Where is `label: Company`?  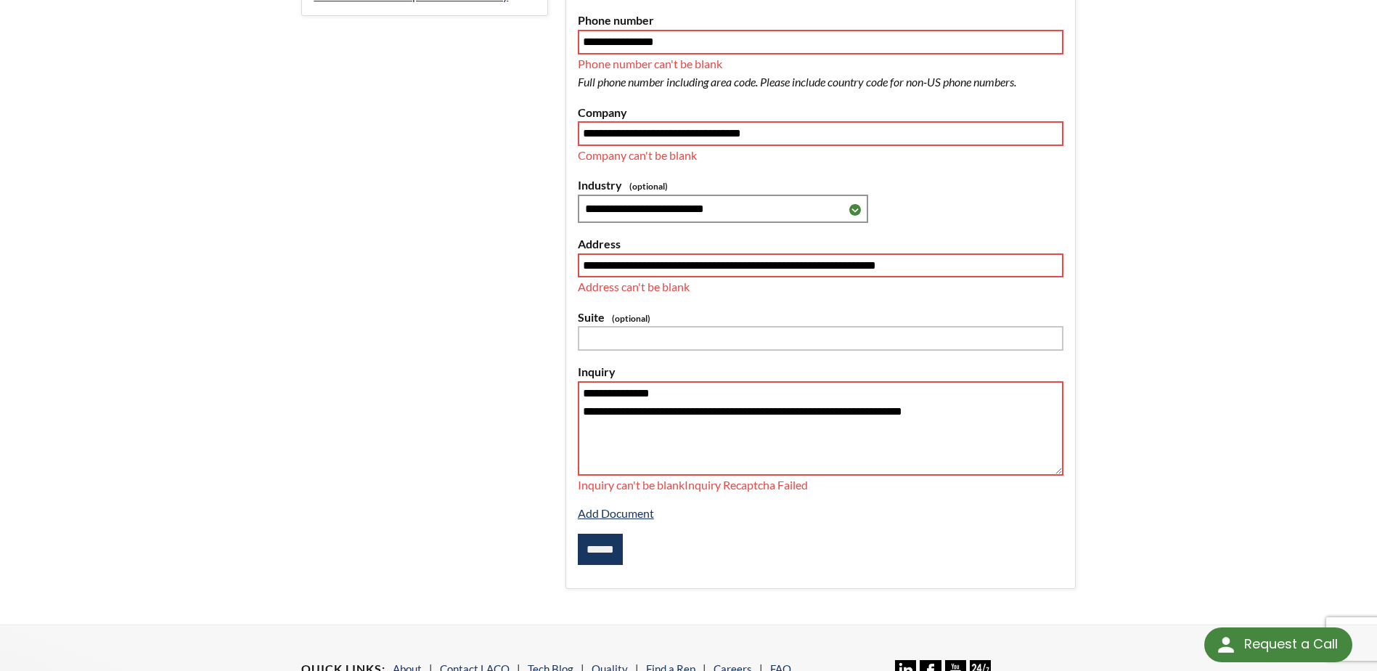 label: Company is located at coordinates (820, 112).